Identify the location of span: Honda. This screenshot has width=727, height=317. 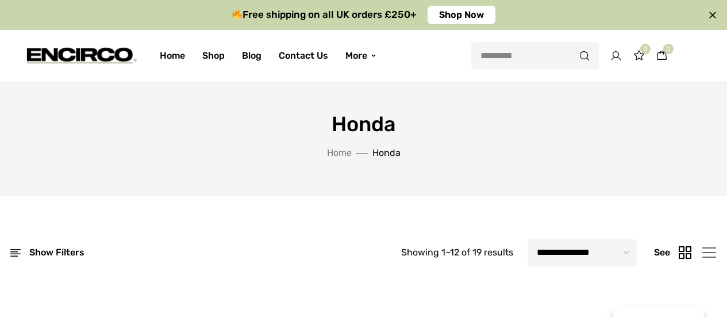
(386, 152).